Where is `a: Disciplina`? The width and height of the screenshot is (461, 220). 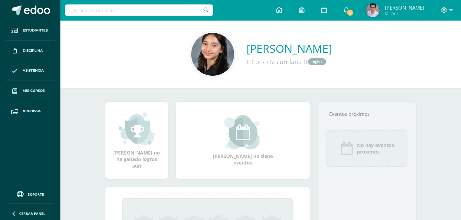 a: Disciplina is located at coordinates (30, 51).